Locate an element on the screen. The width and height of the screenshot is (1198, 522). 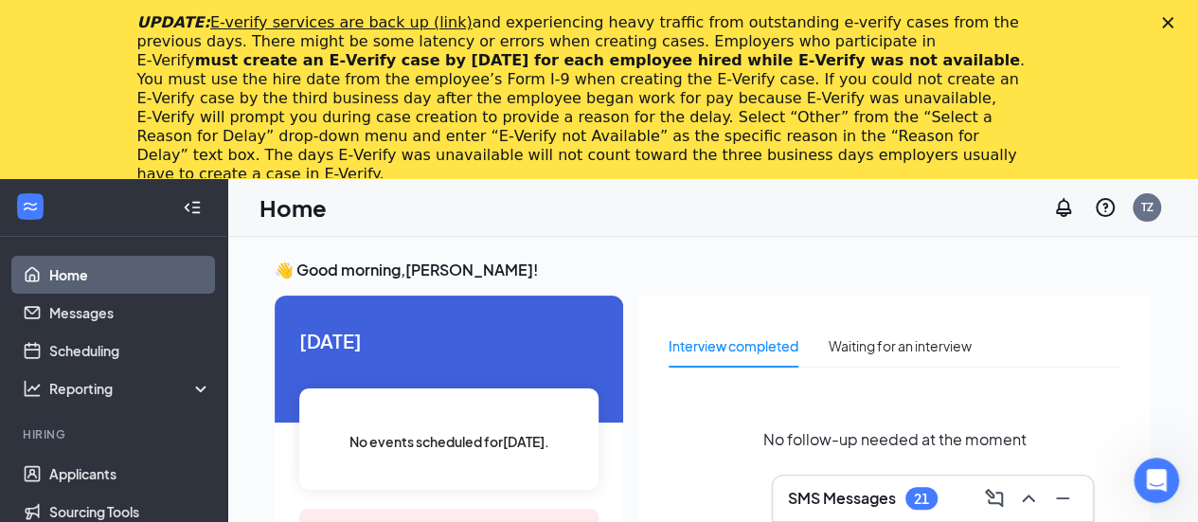
h1: Home is located at coordinates (293, 207).